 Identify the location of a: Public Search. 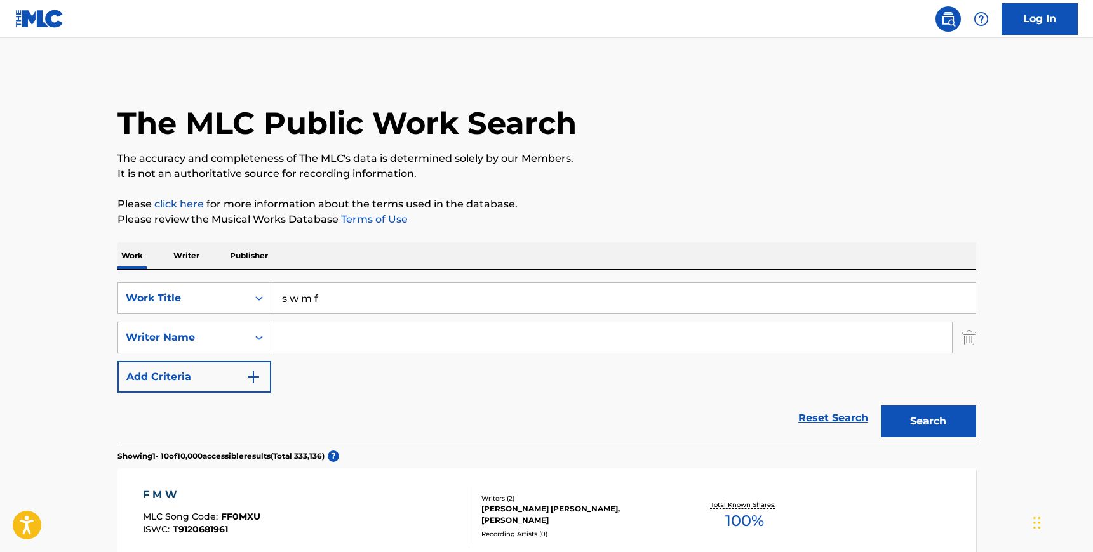
(948, 19).